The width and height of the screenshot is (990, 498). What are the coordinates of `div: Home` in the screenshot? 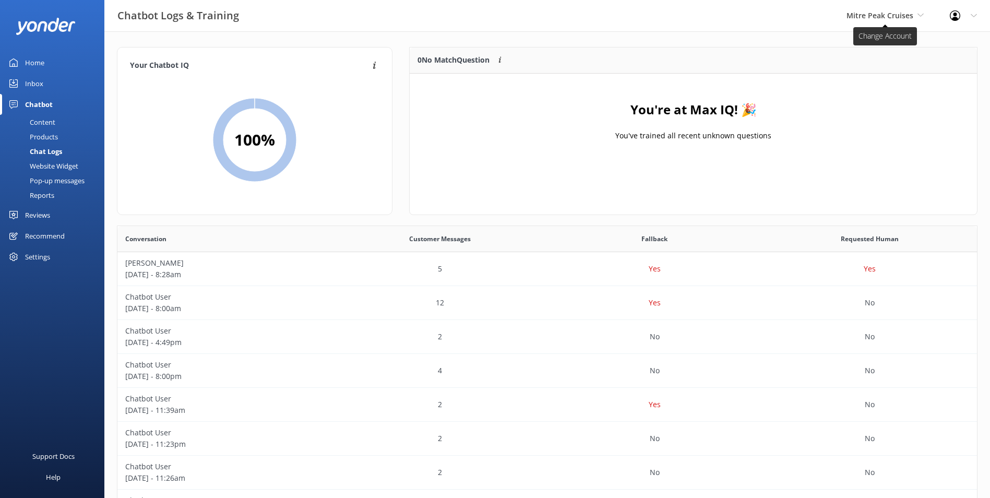 It's located at (34, 63).